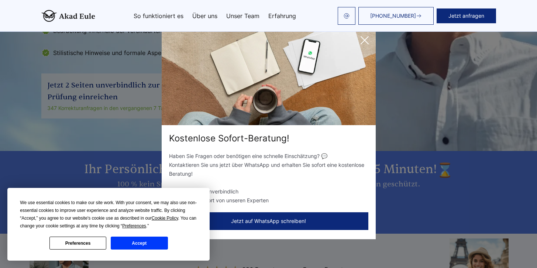 Image resolution: width=537 pixels, height=268 pixels. I want to click on button: Jetzt auf WhatsApp schreiben!, so click(269, 221).